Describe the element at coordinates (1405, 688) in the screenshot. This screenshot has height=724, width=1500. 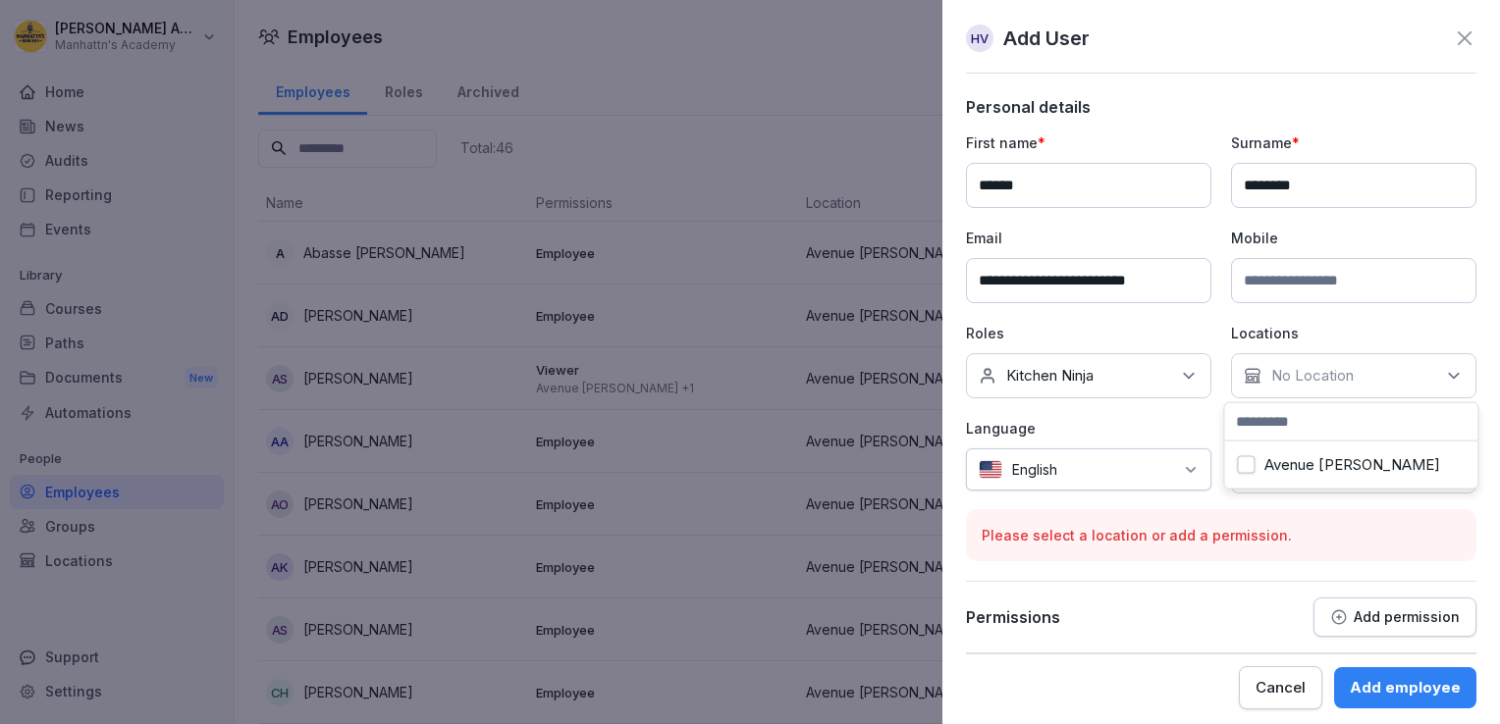
I see `div: Add employee` at that location.